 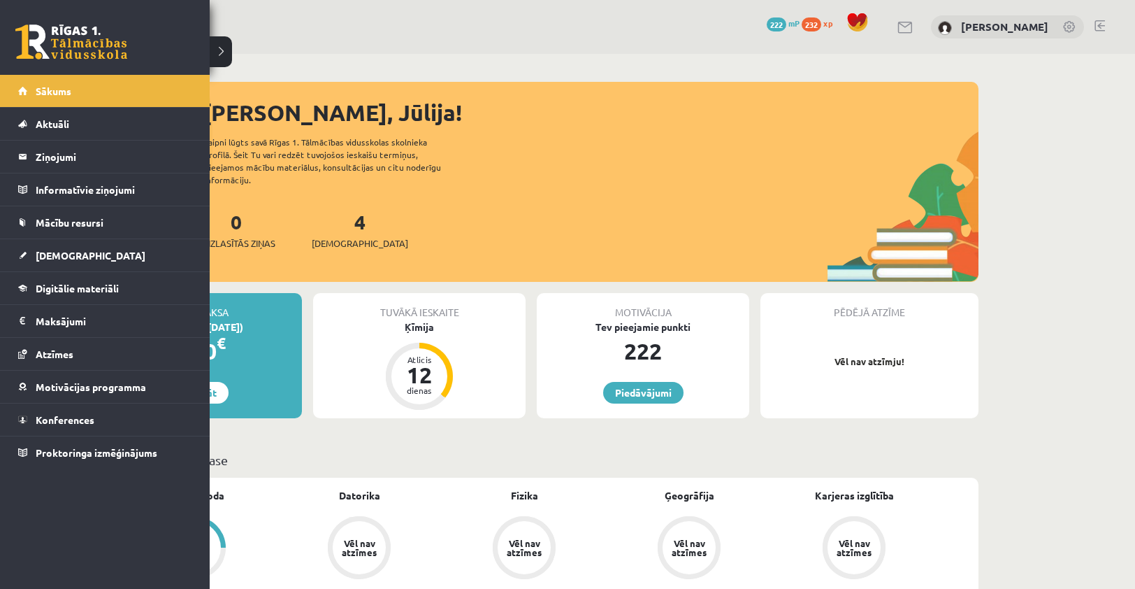 What do you see at coordinates (524, 495) in the screenshot?
I see `a: Fizika` at bounding box center [524, 495].